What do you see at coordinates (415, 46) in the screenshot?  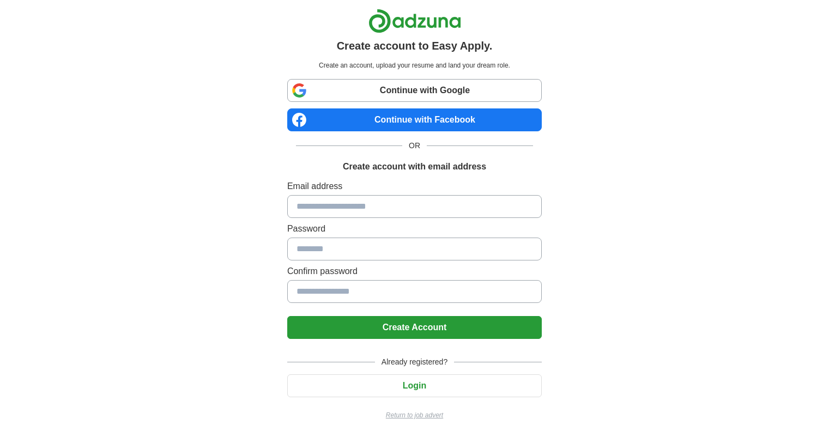 I see `h1: Create account to Easy Apply.` at bounding box center [415, 46].